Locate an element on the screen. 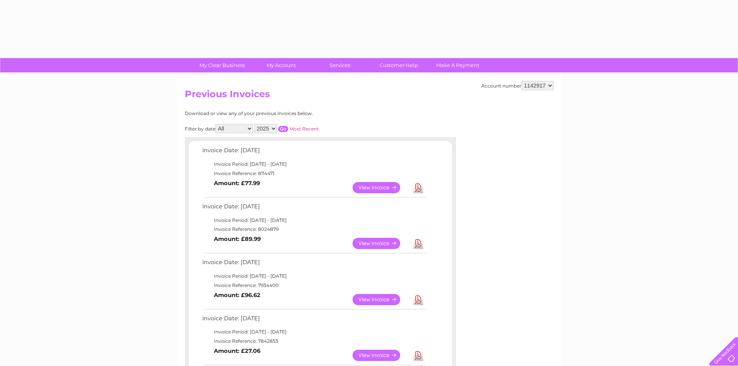 The width and height of the screenshot is (738, 366). a: Most Recent is located at coordinates (304, 129).